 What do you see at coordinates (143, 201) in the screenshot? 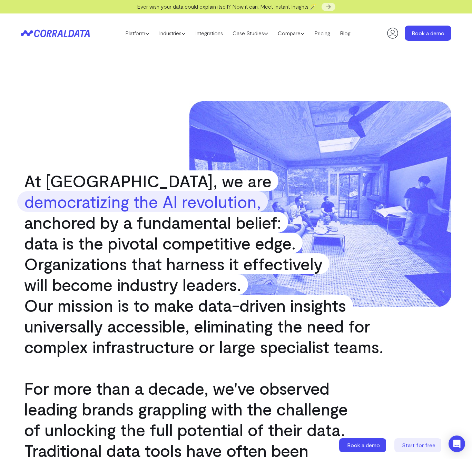
I see `strong: democratizing the AI revolution,` at bounding box center [143, 201].